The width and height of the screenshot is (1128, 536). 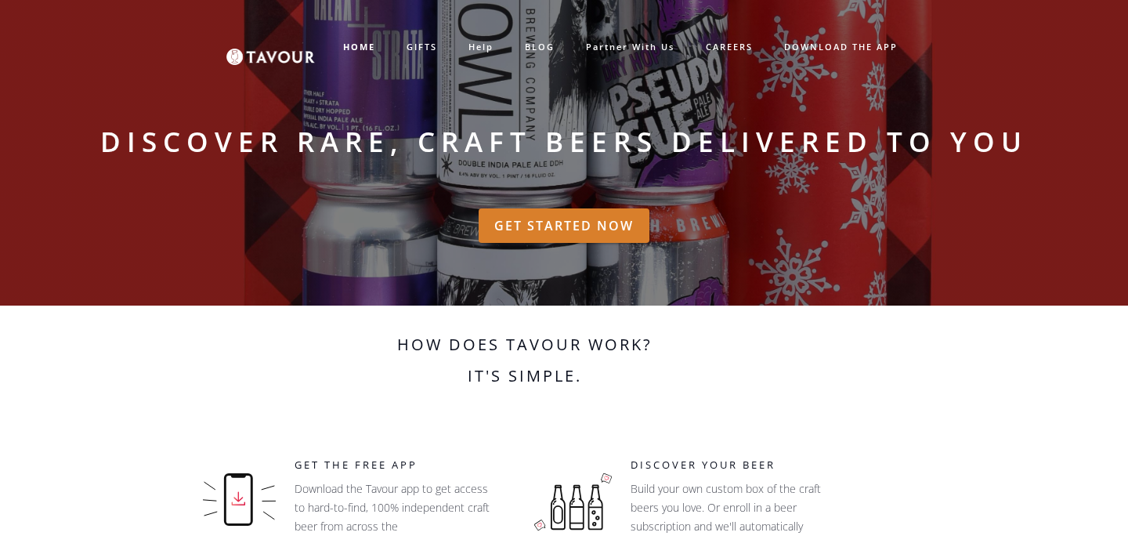 I want to click on a: GET STARTED NOW, so click(x=564, y=226).